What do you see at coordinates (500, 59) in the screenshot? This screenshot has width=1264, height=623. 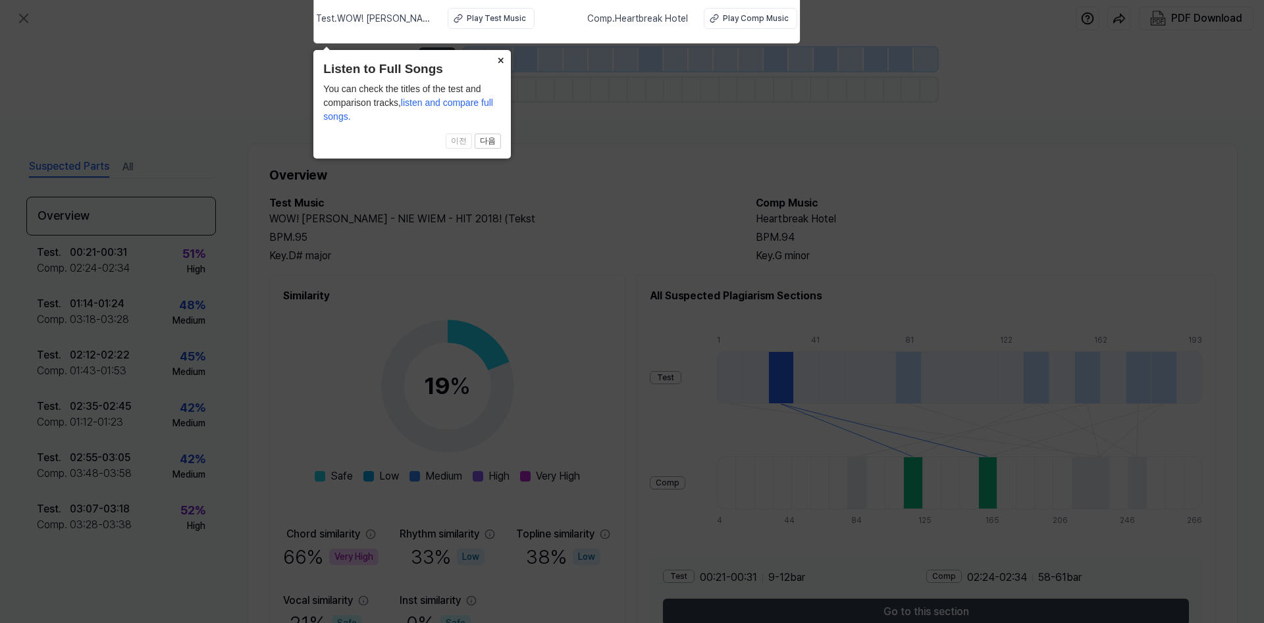 I see `button: Close` at bounding box center [500, 59].